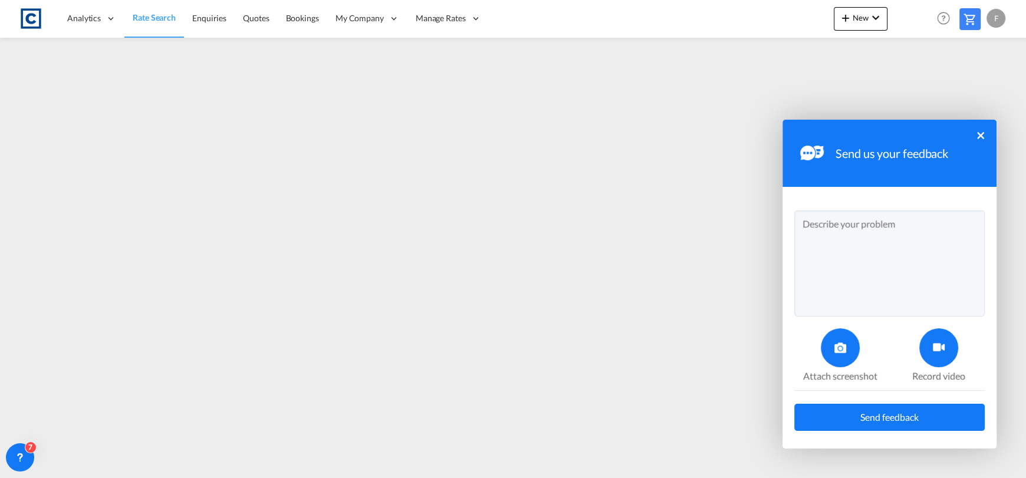  I want to click on md-icon: icon-chevron-down, so click(876, 18).